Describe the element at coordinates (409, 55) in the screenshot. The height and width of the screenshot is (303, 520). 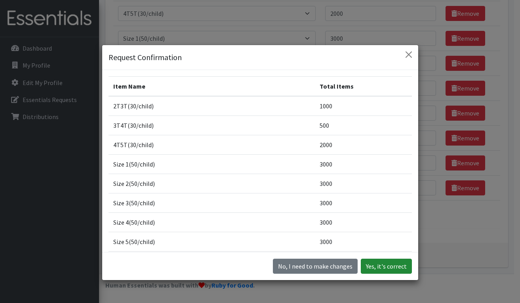
I see `button: Close` at that location.